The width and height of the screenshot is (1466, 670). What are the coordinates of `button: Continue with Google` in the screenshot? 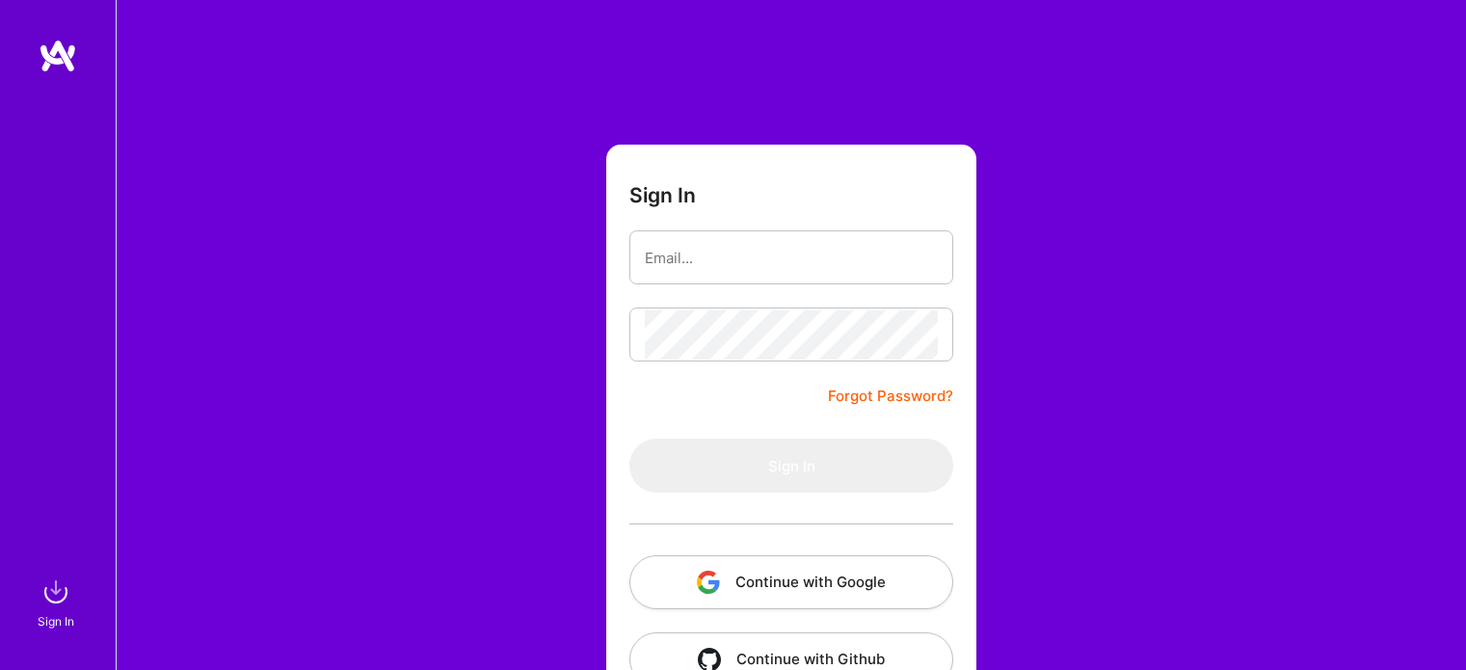 It's located at (791, 582).